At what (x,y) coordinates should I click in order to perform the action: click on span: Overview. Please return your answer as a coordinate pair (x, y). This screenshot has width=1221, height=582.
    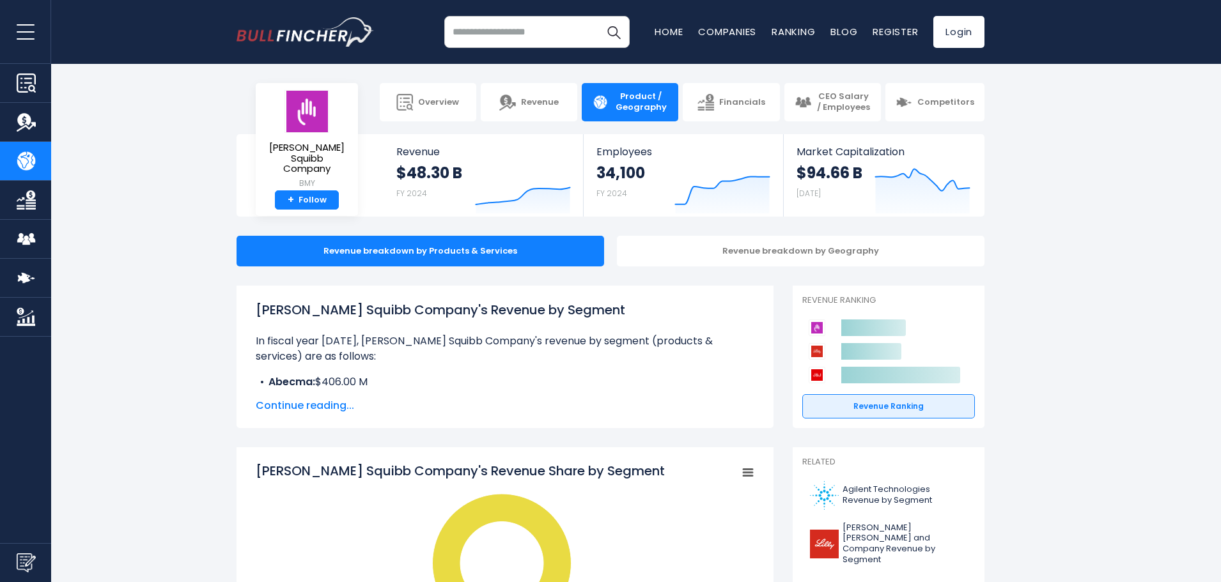
    Looking at the image, I should click on (438, 102).